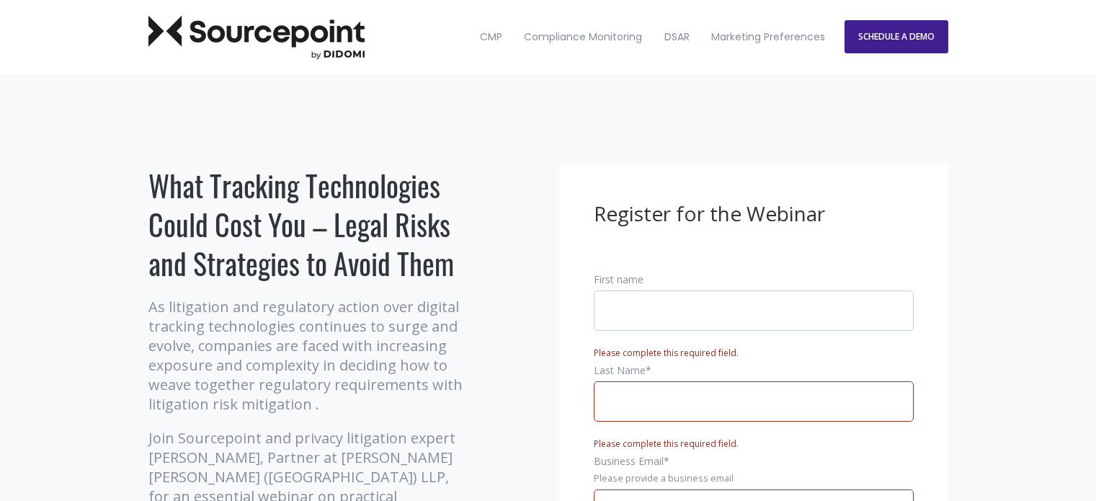 The image size is (1096, 501). Describe the element at coordinates (768, 37) in the screenshot. I see `a: Marketing Preferences` at that location.